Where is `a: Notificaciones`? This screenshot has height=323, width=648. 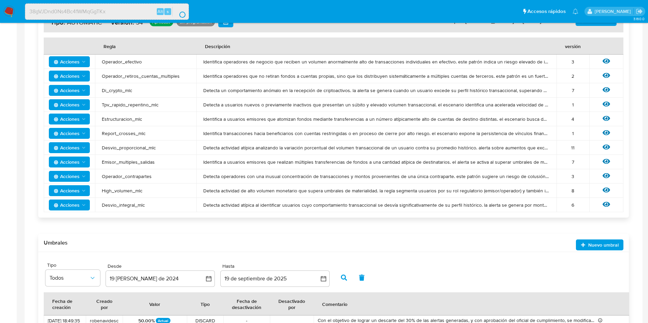 a: Notificaciones is located at coordinates (575, 11).